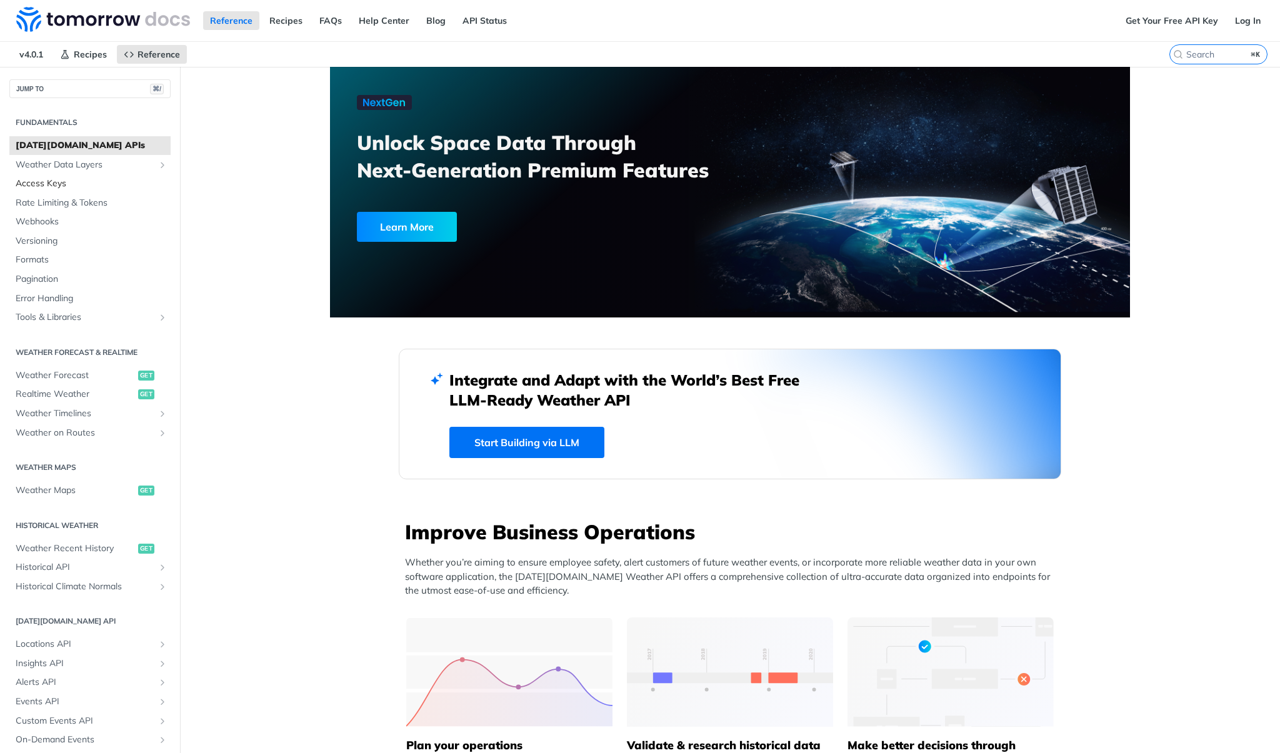 The width and height of the screenshot is (1280, 753). Describe the element at coordinates (75, 394) in the screenshot. I see `span: Realtime Weather` at that location.